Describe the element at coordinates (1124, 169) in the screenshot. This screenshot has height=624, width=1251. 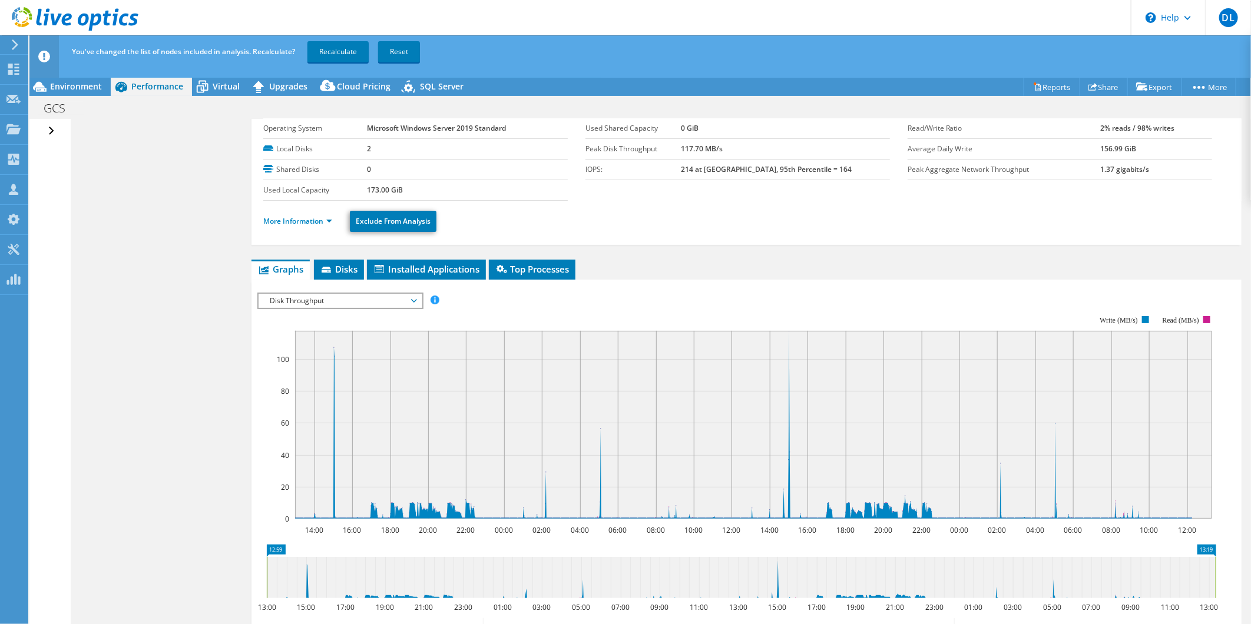
I see `b: 1.37 gigabits/s` at that location.